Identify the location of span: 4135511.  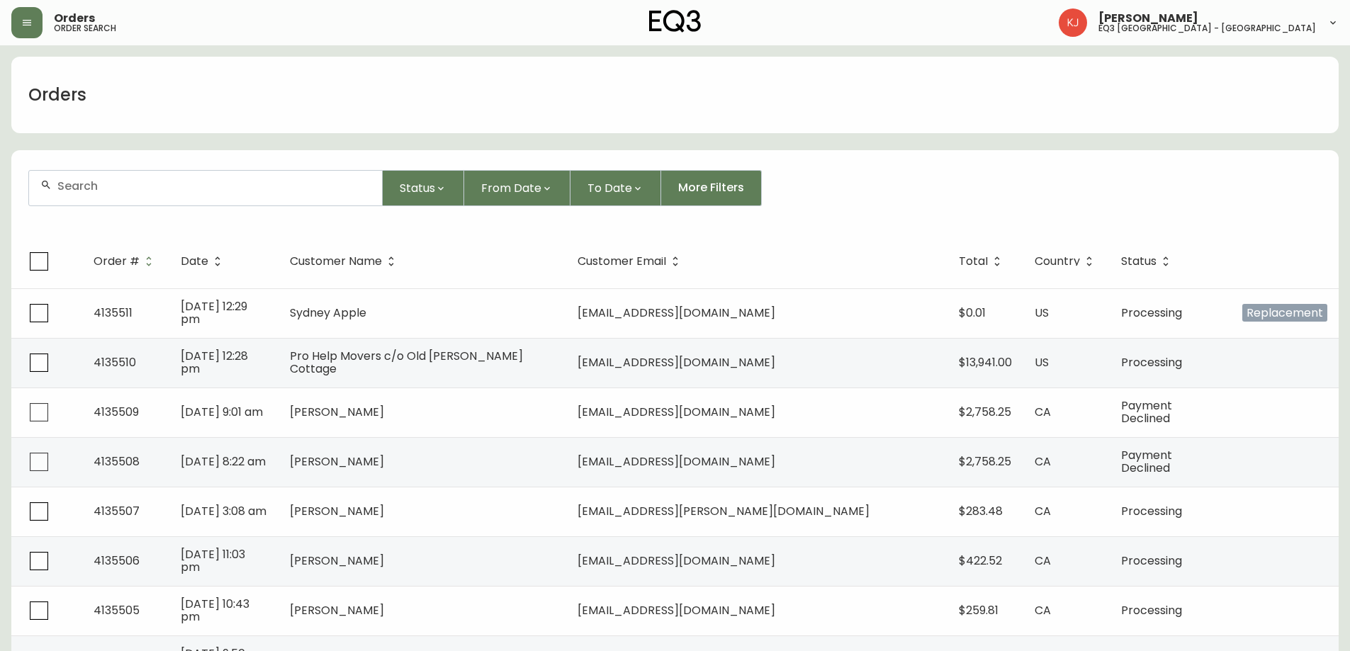
(113, 312).